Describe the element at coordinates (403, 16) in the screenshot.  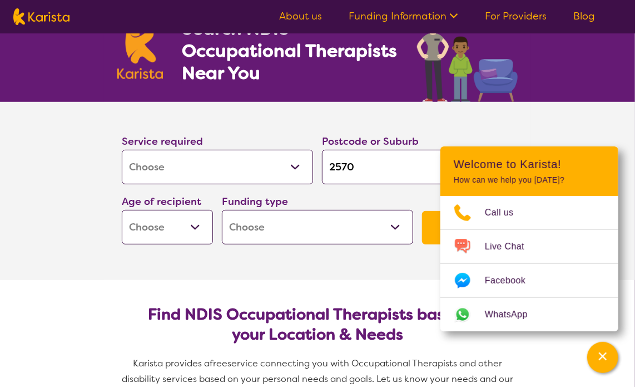
I see `a: Funding Information` at that location.